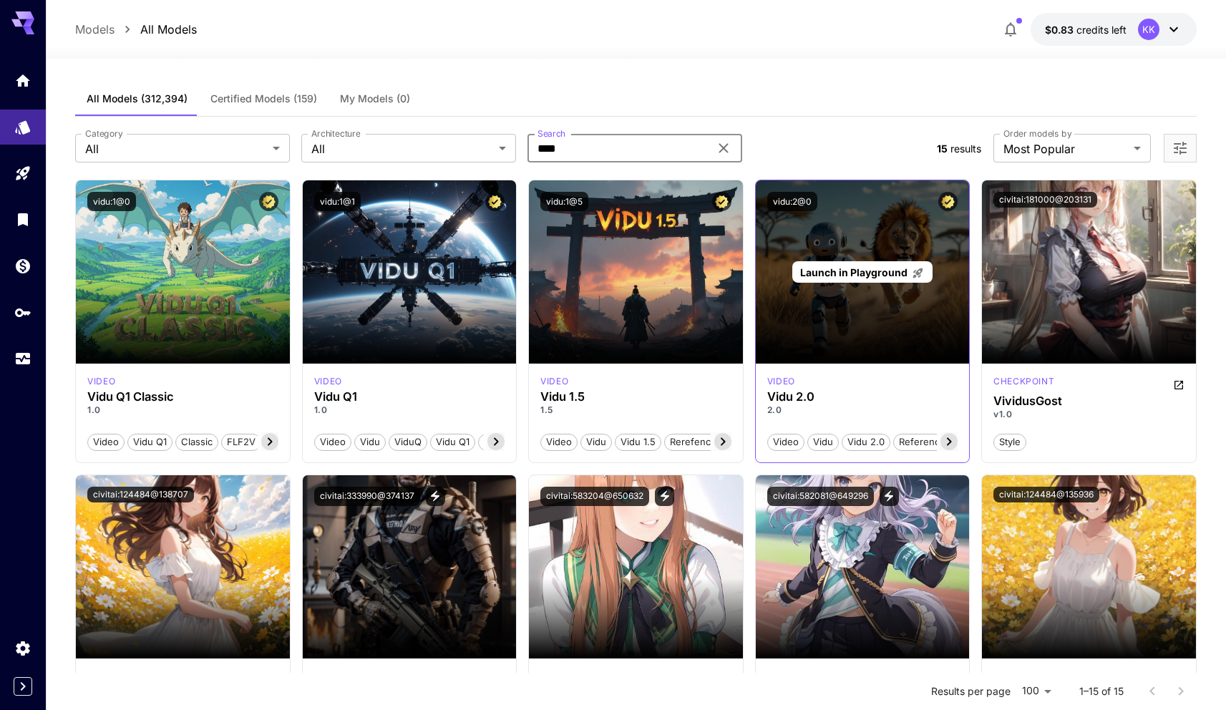  I want to click on span: ViduQ, so click(408, 442).